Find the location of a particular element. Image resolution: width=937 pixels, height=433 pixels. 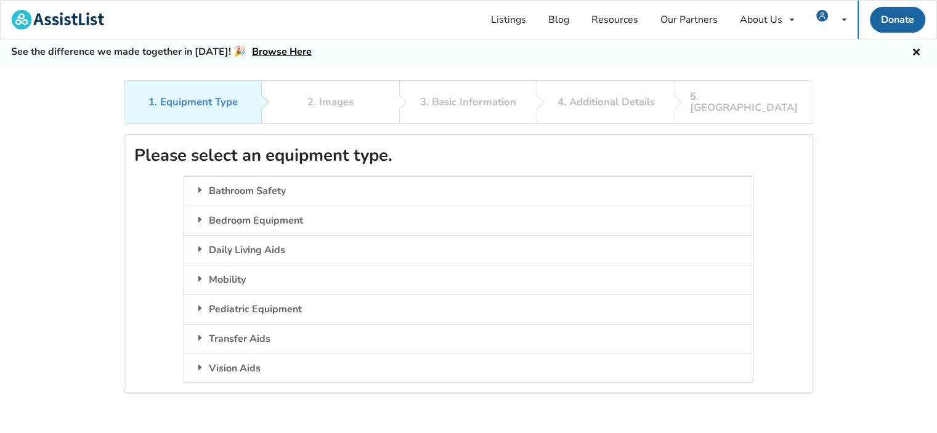

div: 1. Equipment Type is located at coordinates (193, 102).